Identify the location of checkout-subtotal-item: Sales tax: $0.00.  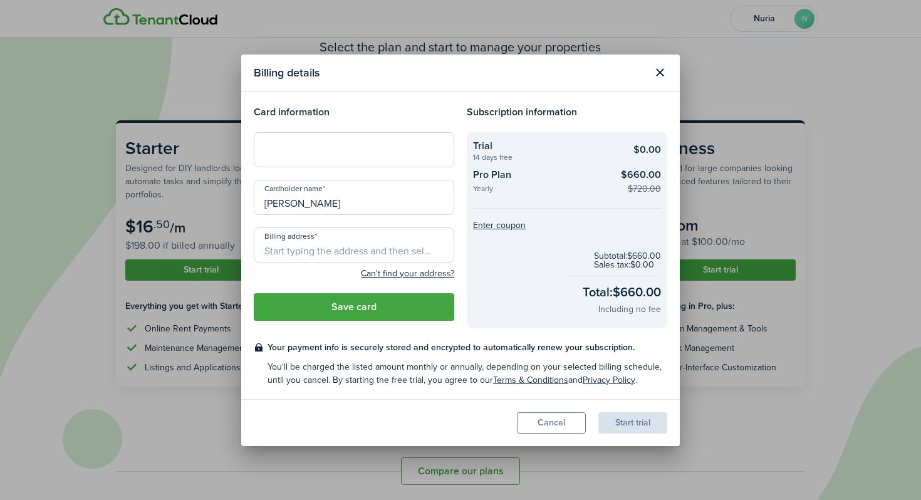
(627, 265).